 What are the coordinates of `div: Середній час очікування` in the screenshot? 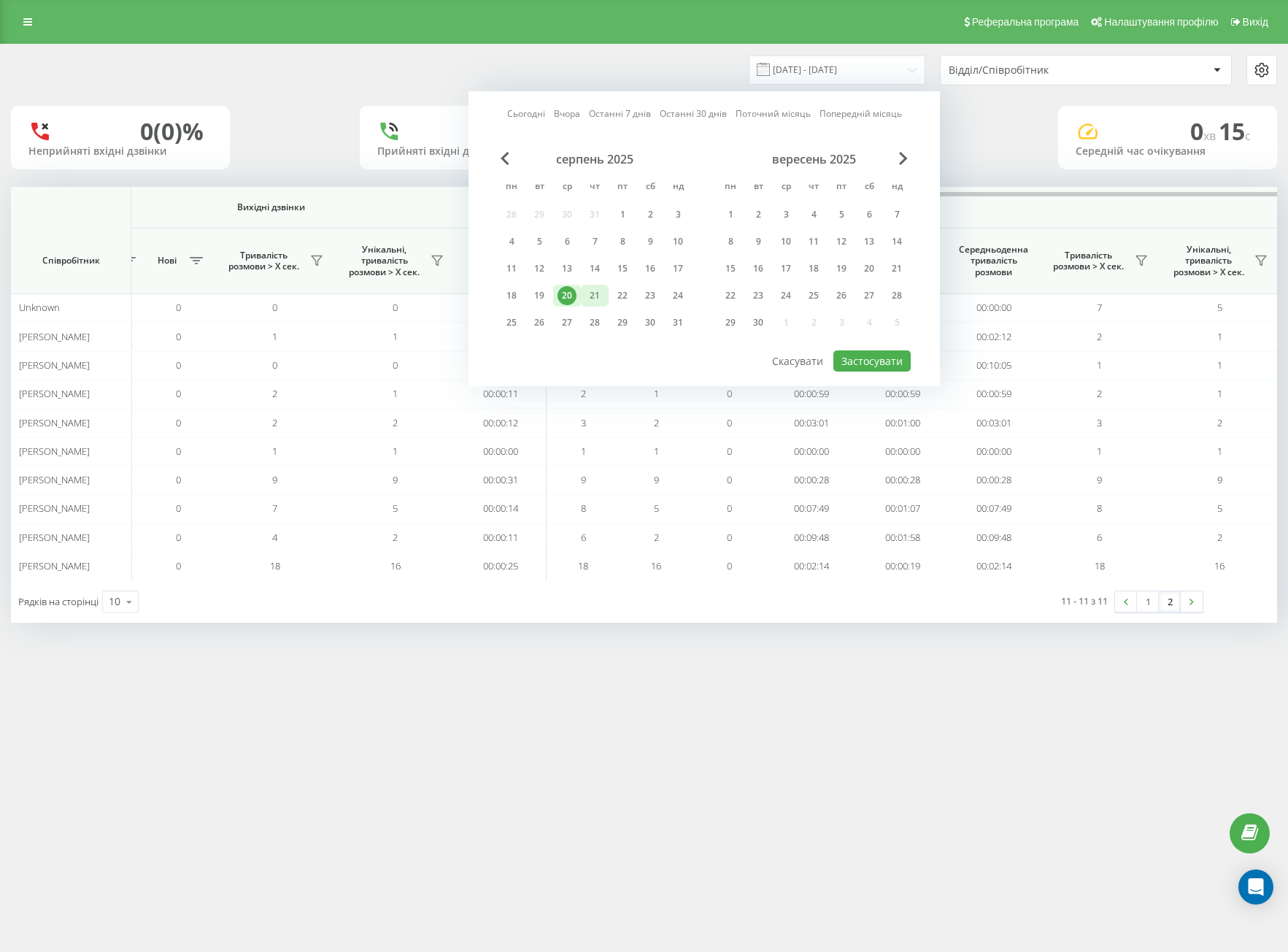 It's located at (1167, 151).